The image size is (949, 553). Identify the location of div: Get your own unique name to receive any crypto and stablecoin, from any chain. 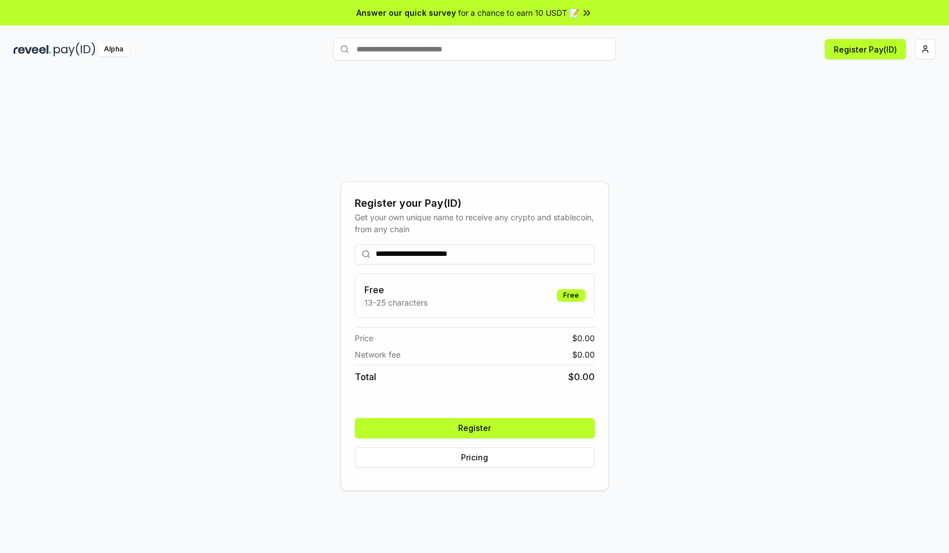
(475, 223).